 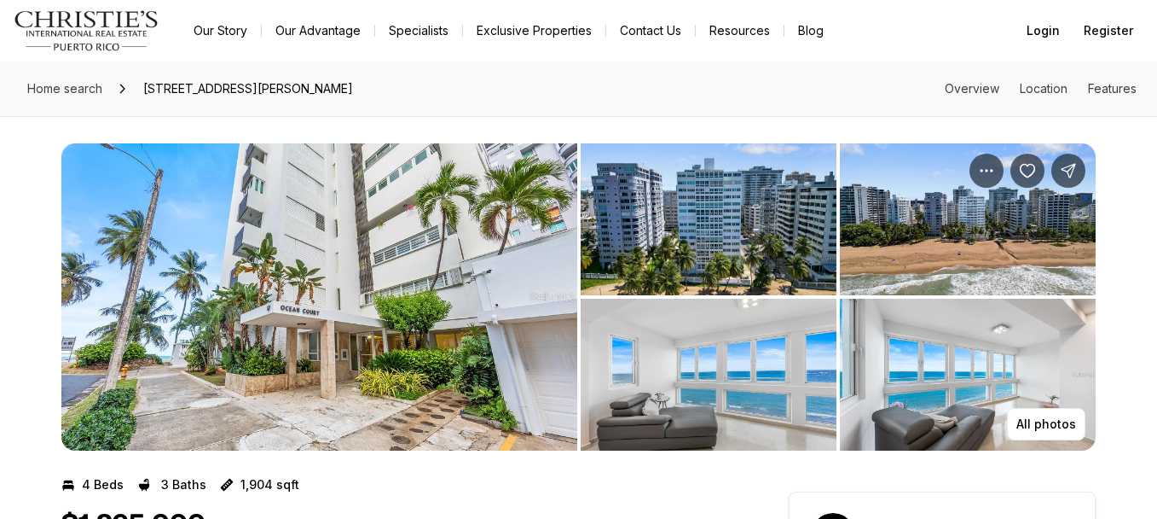 I want to click on a: Skip to: Overview, so click(x=972, y=88).